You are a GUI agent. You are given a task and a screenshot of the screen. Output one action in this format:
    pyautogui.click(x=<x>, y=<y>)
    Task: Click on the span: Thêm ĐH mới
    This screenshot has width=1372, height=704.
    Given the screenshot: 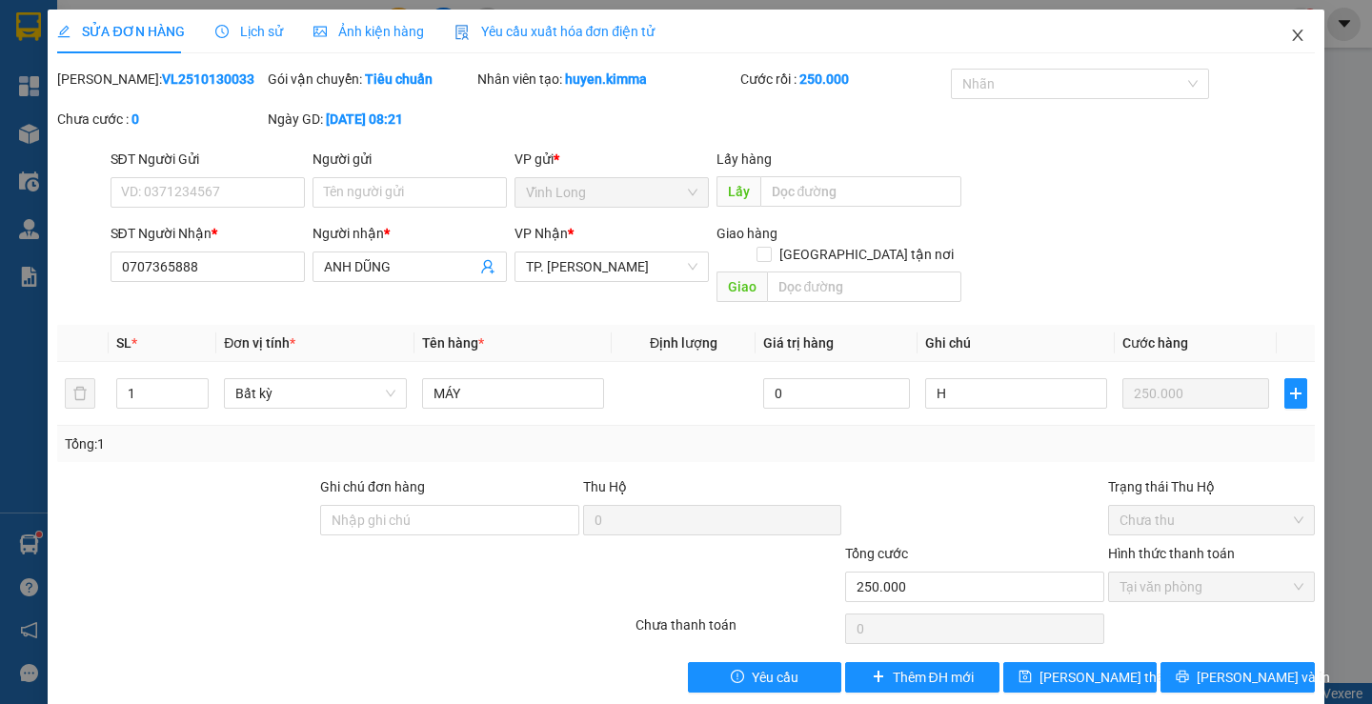 What is the action you would take?
    pyautogui.click(x=933, y=677)
    